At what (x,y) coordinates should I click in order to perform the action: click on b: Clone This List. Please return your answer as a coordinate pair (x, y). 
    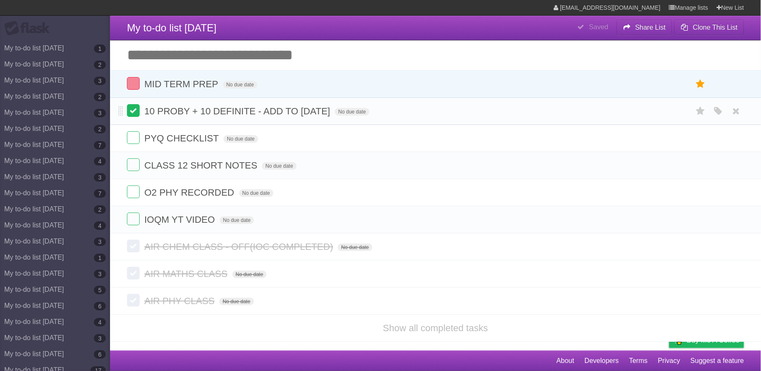
    Looking at the image, I should click on (716, 27).